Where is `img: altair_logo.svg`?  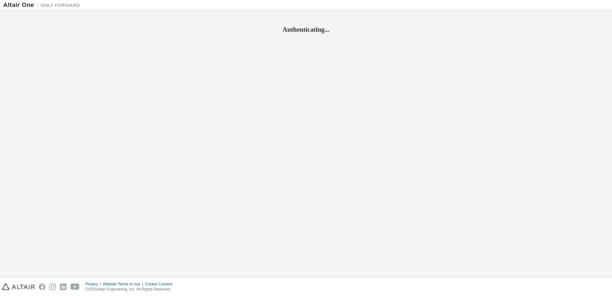
img: altair_logo.svg is located at coordinates (18, 286).